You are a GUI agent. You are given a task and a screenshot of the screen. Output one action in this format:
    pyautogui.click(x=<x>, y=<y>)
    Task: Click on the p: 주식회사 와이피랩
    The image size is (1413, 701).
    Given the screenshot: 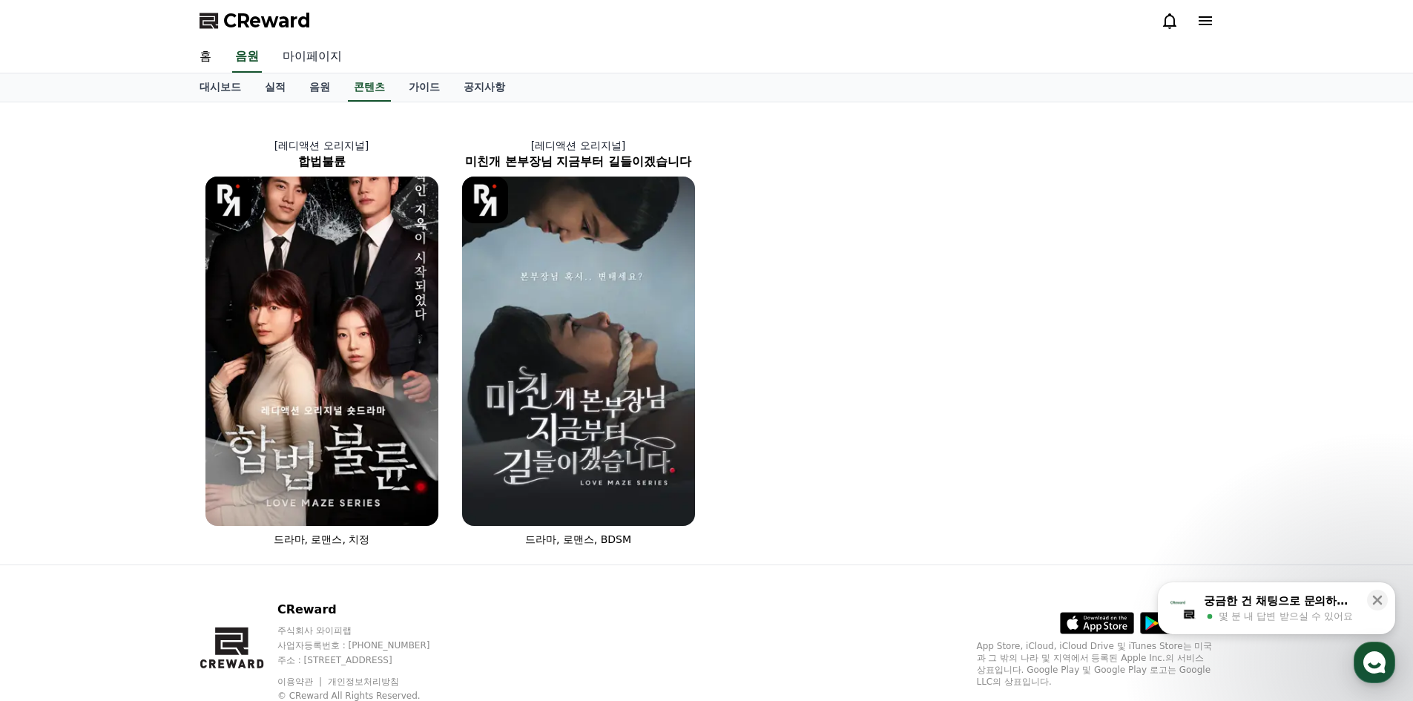 What is the action you would take?
    pyautogui.click(x=368, y=630)
    